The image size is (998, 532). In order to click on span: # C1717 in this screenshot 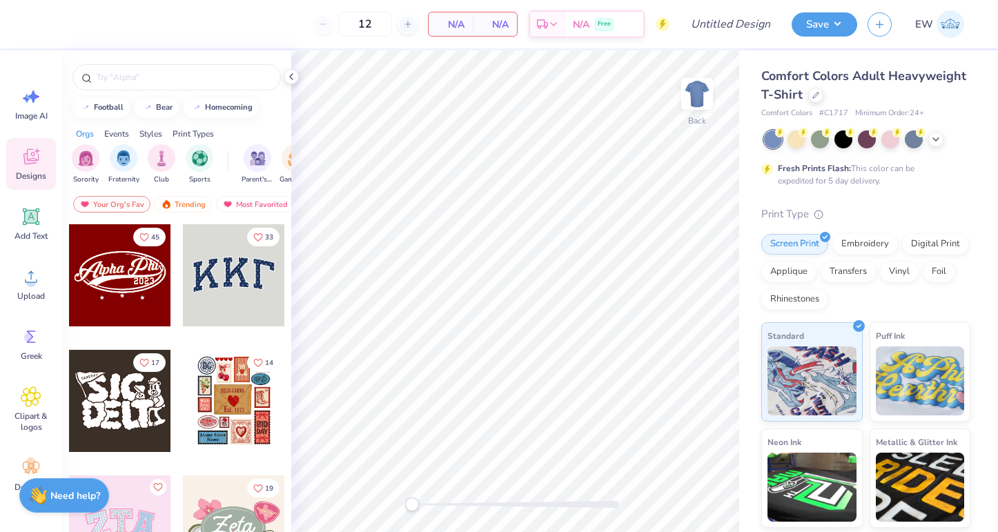, I will do `click(834, 113)`.